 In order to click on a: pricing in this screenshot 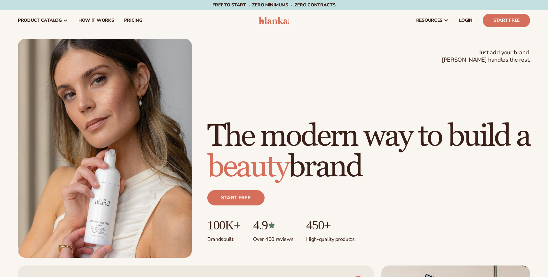, I will do `click(133, 20)`.